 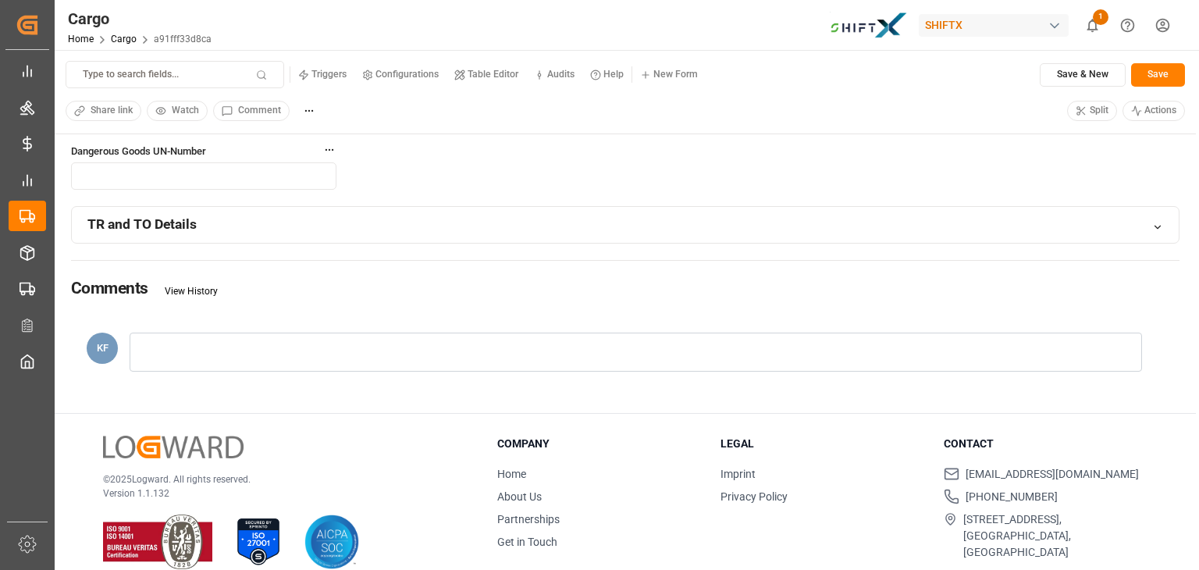 What do you see at coordinates (493, 74) in the screenshot?
I see `small: Table Editor` at bounding box center [493, 74].